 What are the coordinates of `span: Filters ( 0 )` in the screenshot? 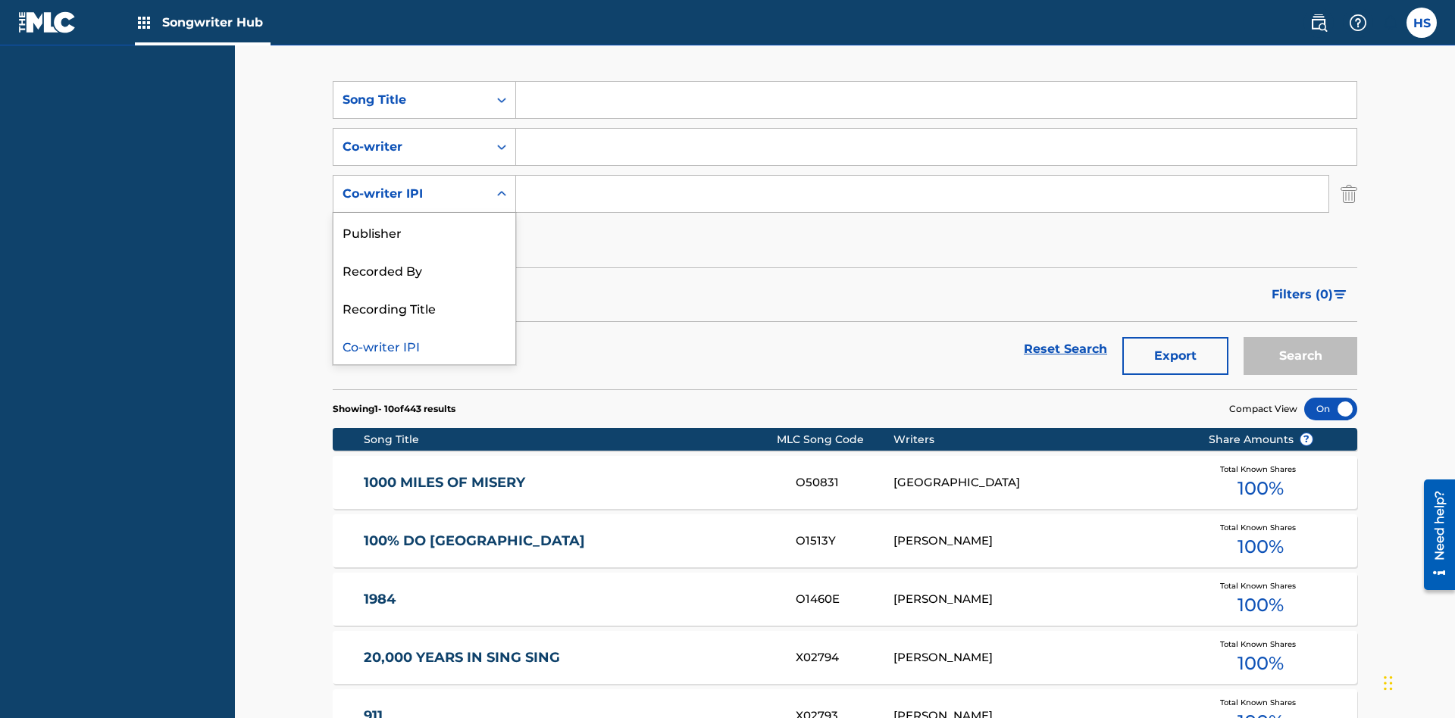 It's located at (1302, 295).